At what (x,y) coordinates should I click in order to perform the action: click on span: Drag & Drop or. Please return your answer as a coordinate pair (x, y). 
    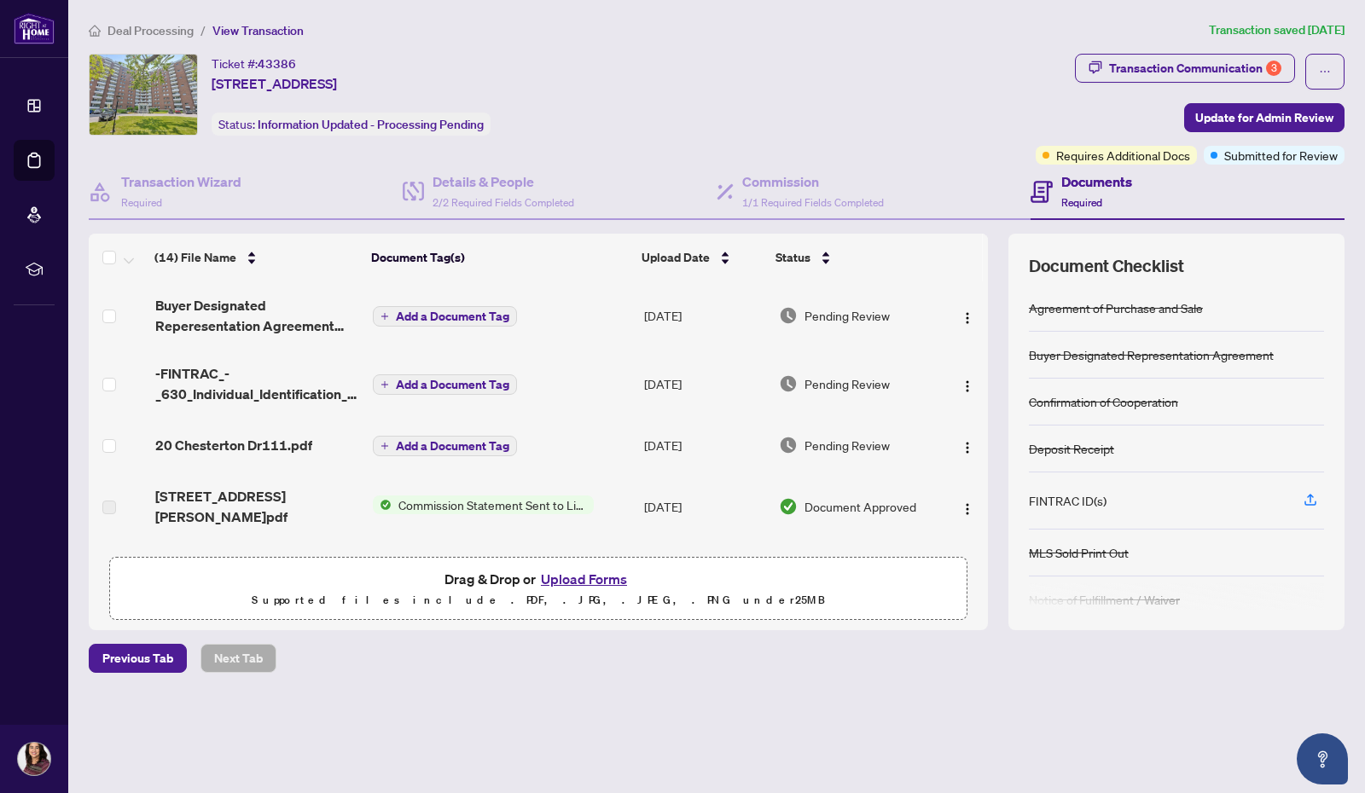
    Looking at the image, I should click on (538, 579).